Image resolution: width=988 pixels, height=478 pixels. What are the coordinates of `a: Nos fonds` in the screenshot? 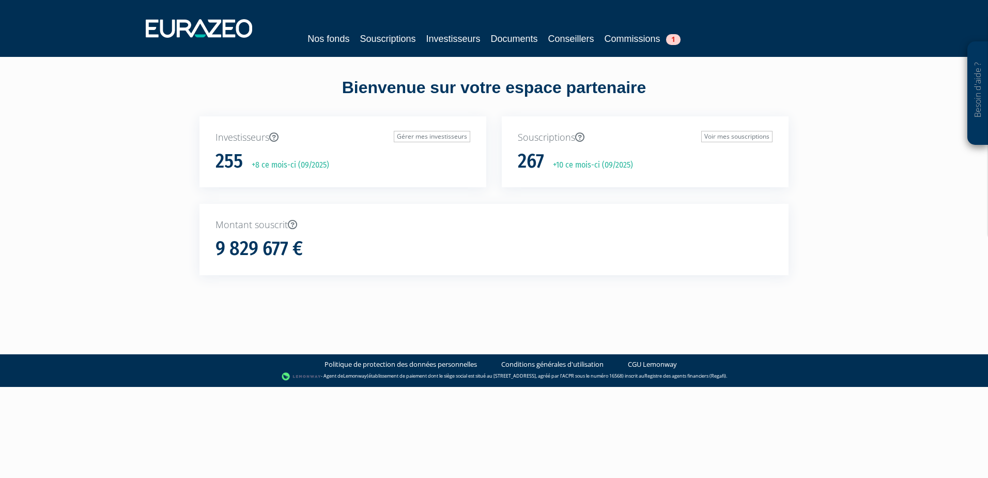 It's located at (328, 39).